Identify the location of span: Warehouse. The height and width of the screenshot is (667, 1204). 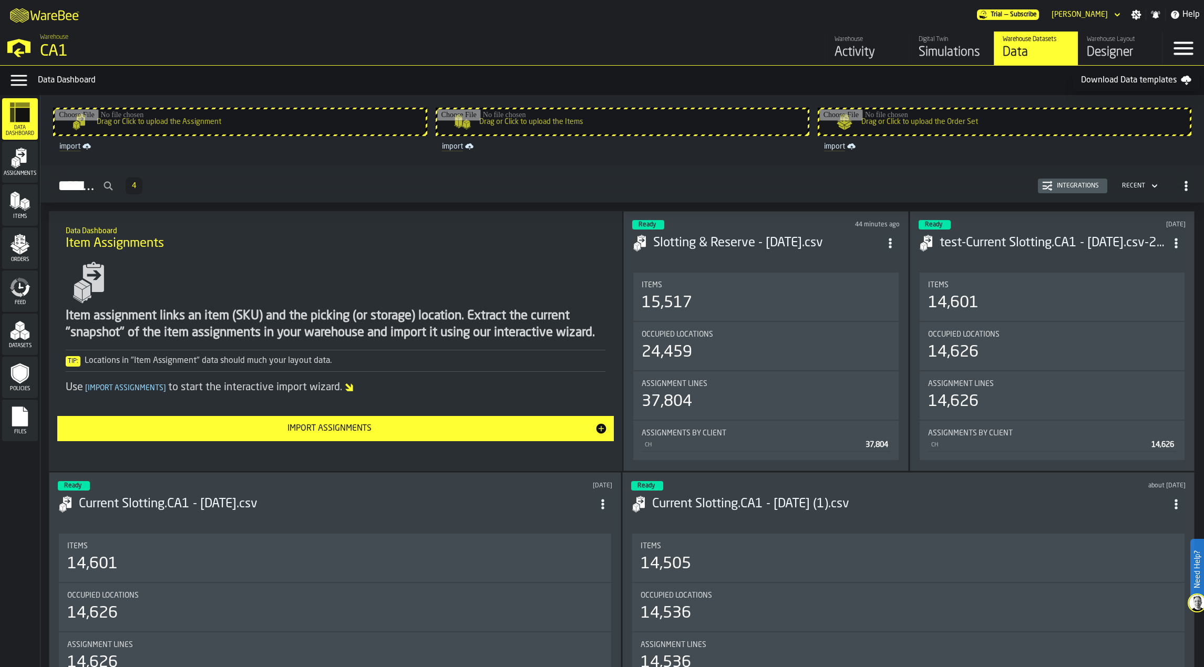
(54, 37).